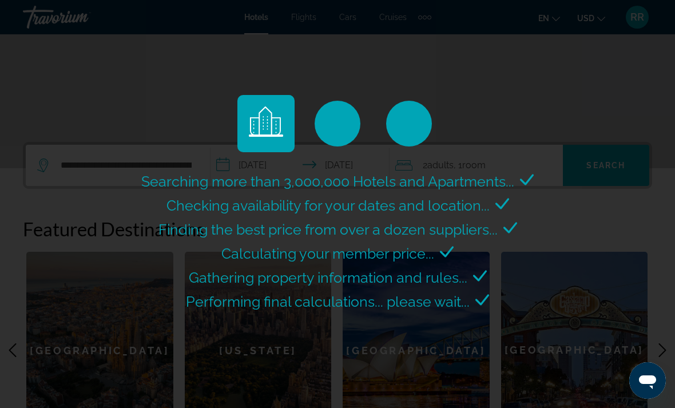  Describe the element at coordinates (328, 277) in the screenshot. I see `span: Gathering property information and rules...` at that location.